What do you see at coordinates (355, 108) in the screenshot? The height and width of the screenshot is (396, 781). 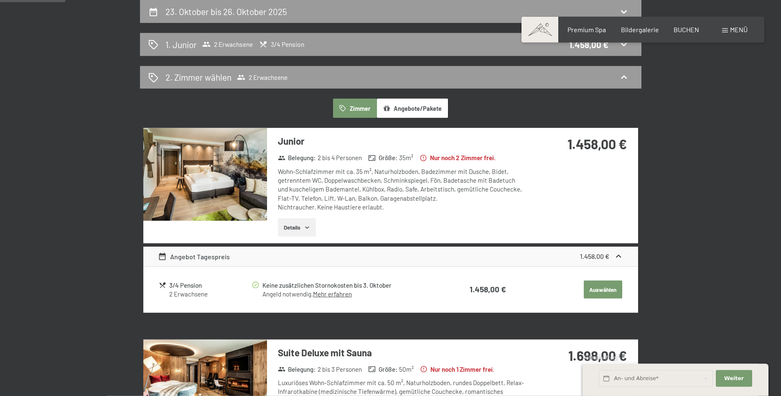 I see `button: Zimmer` at bounding box center [355, 108].